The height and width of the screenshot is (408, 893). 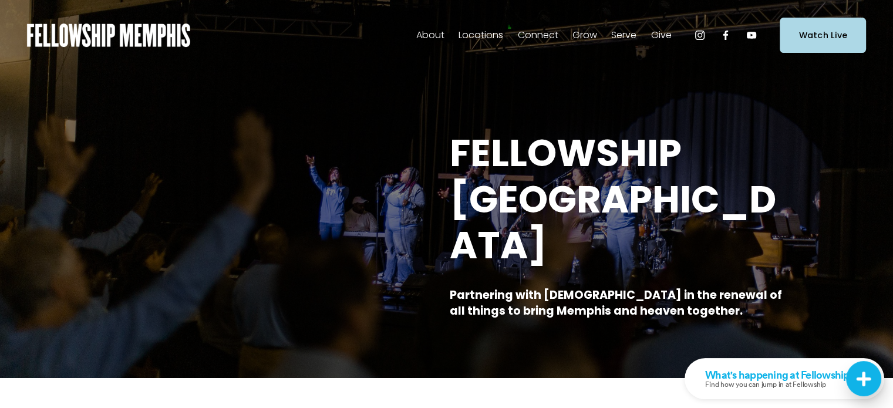 I want to click on a: YouTube, so click(x=752, y=35).